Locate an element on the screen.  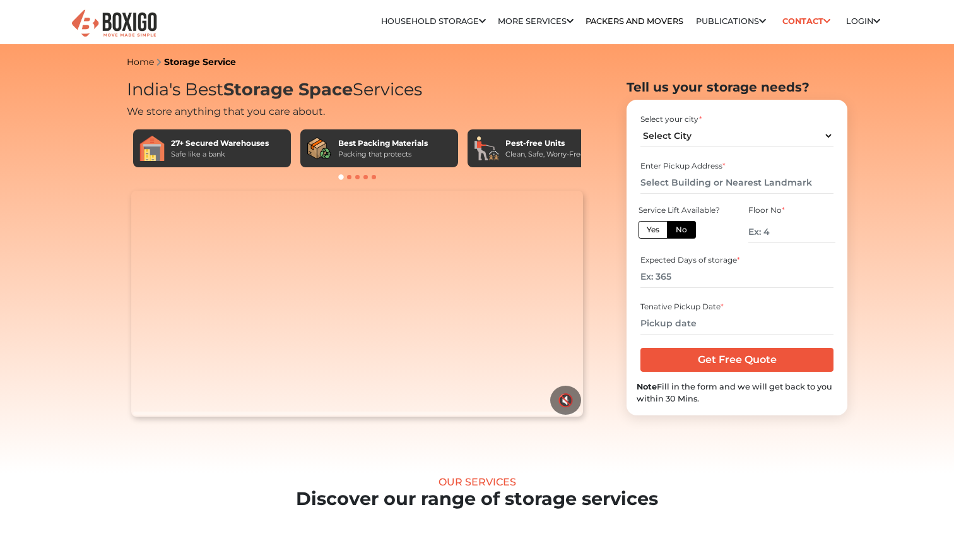
div: Expected Days of storage is located at coordinates (737, 260).